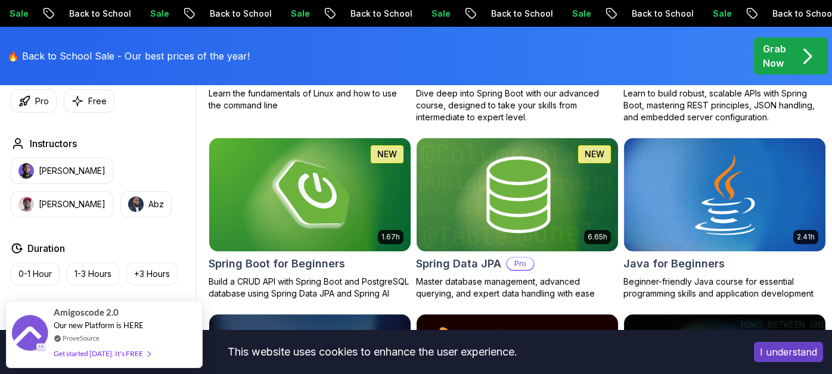 This screenshot has width=832, height=374. I want to click on p: Learn the fundamentals of Linux and how to use the command line, so click(310, 100).